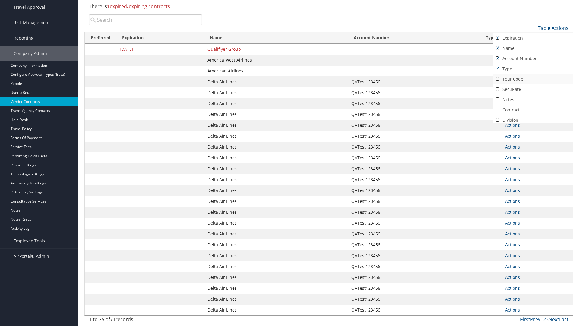  I want to click on a: SecuRate, so click(533, 89).